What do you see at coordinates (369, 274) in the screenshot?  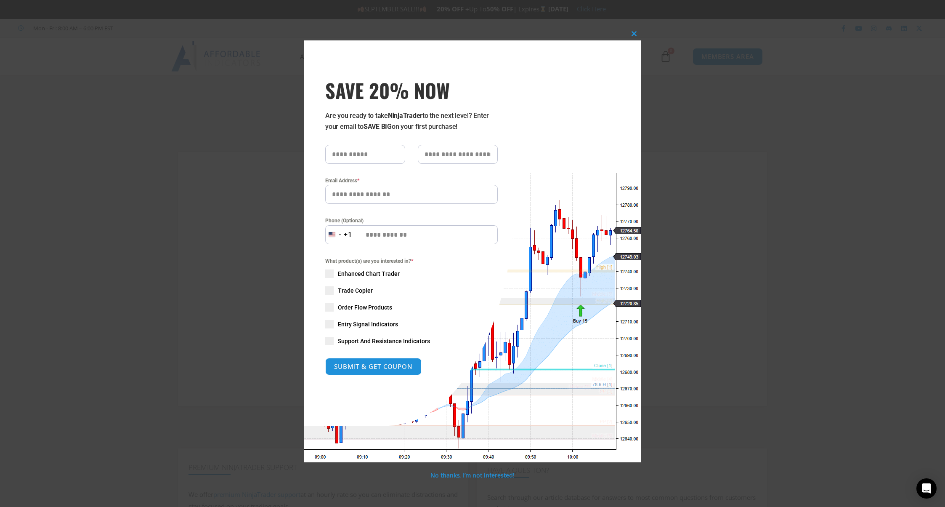 I see `span: Enhanced Chart Trader` at bounding box center [369, 274].